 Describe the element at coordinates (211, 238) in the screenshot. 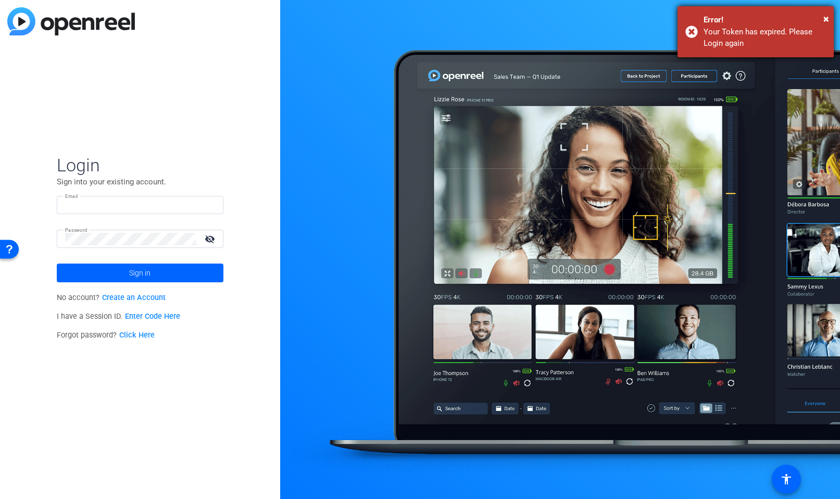

I see `mat-icon: visibility_off` at that location.